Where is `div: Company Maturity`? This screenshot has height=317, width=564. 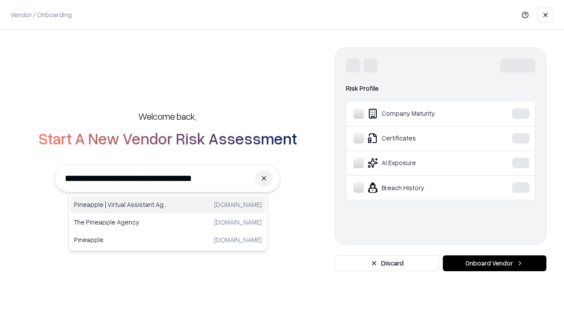
div: Company Maturity is located at coordinates (419, 114).